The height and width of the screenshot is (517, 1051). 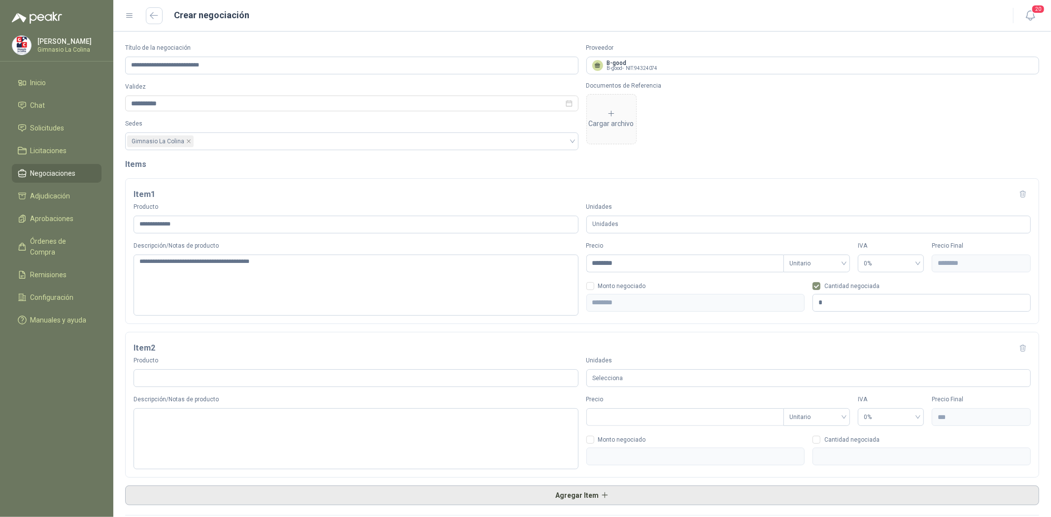 What do you see at coordinates (813, 48) in the screenshot?
I see `label: Proveedor` at bounding box center [813, 48].